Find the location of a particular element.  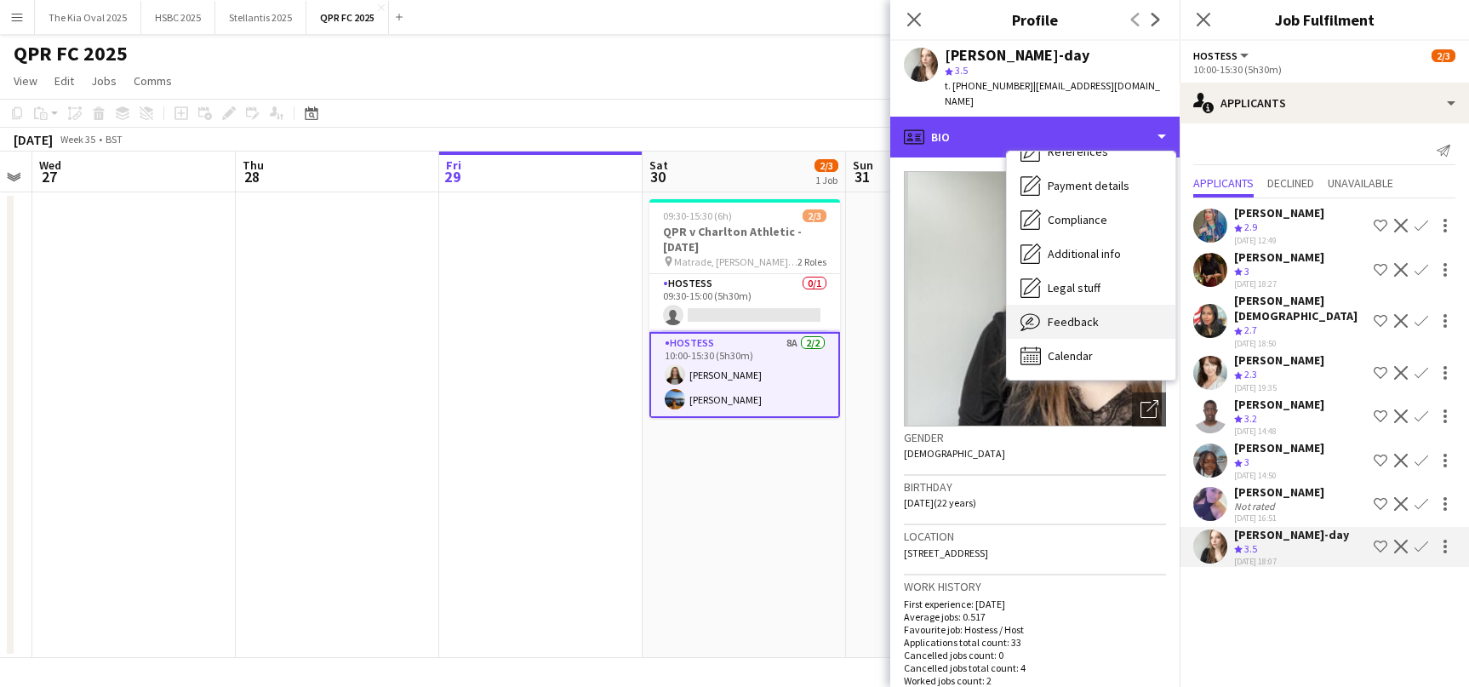

div: Compliance is located at coordinates (1091, 220).